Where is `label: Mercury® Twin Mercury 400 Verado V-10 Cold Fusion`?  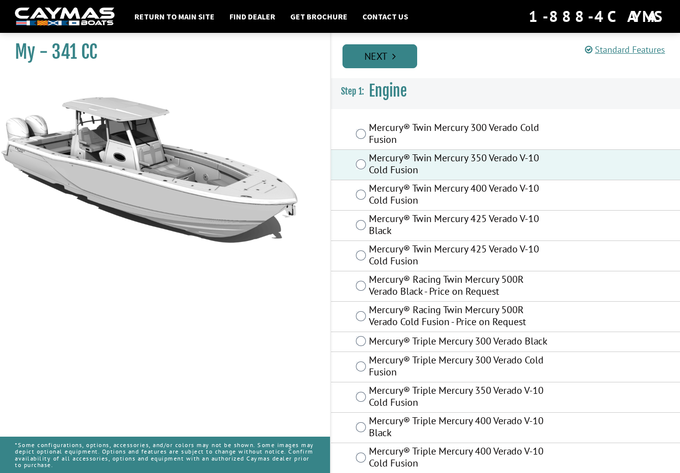
label: Mercury® Twin Mercury 400 Verado V-10 Cold Fusion is located at coordinates (461, 195).